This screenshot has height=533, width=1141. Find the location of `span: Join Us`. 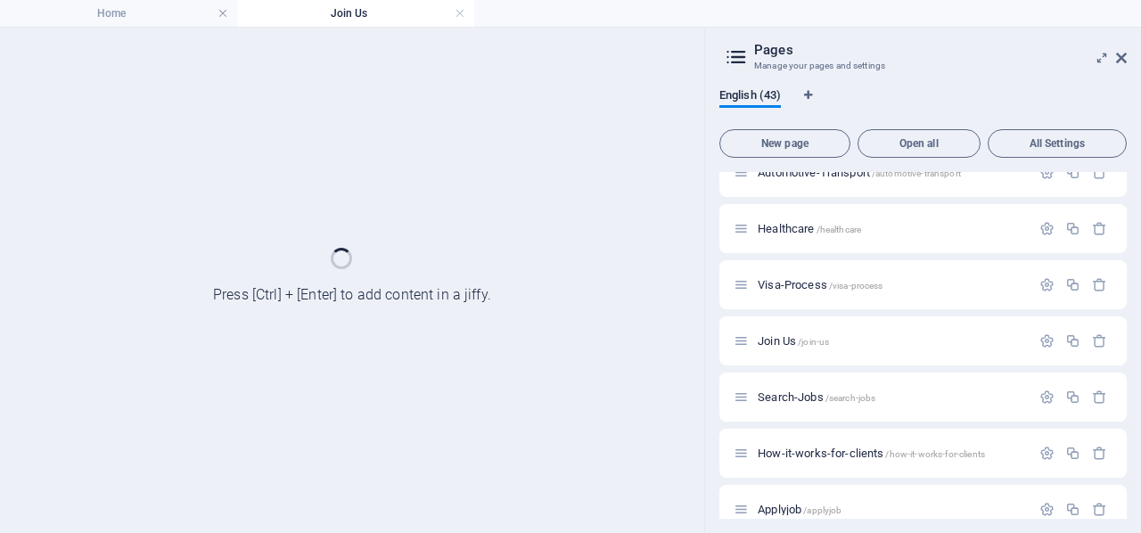

span: Join Us is located at coordinates (793, 340).